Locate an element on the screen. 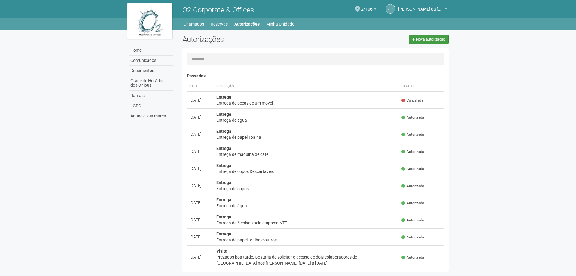  a: Ramais is located at coordinates (151, 96).